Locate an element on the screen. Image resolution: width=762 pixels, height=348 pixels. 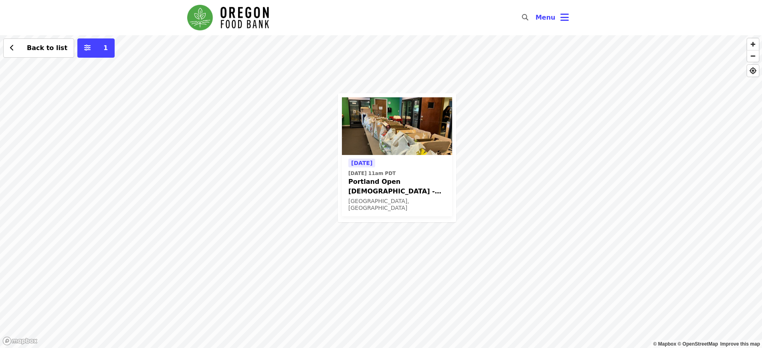
input: Search is located at coordinates (536, 18).